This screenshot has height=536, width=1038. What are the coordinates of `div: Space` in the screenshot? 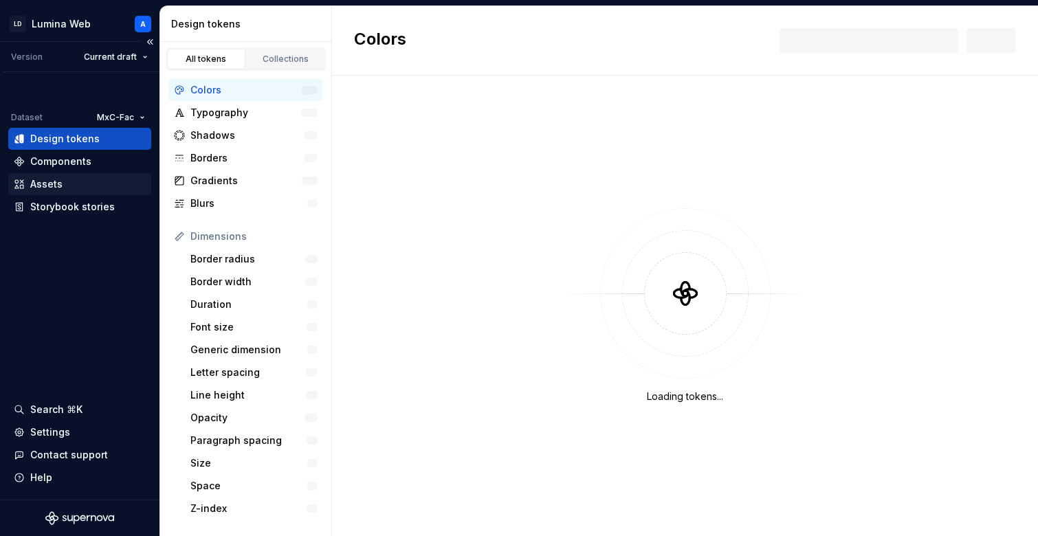 It's located at (248, 486).